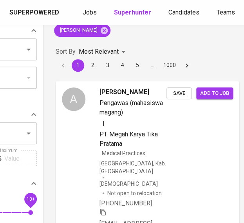 This screenshot has width=244, height=223. Describe the element at coordinates (91, 13) in the screenshot. I see `a: Jobs` at that location.